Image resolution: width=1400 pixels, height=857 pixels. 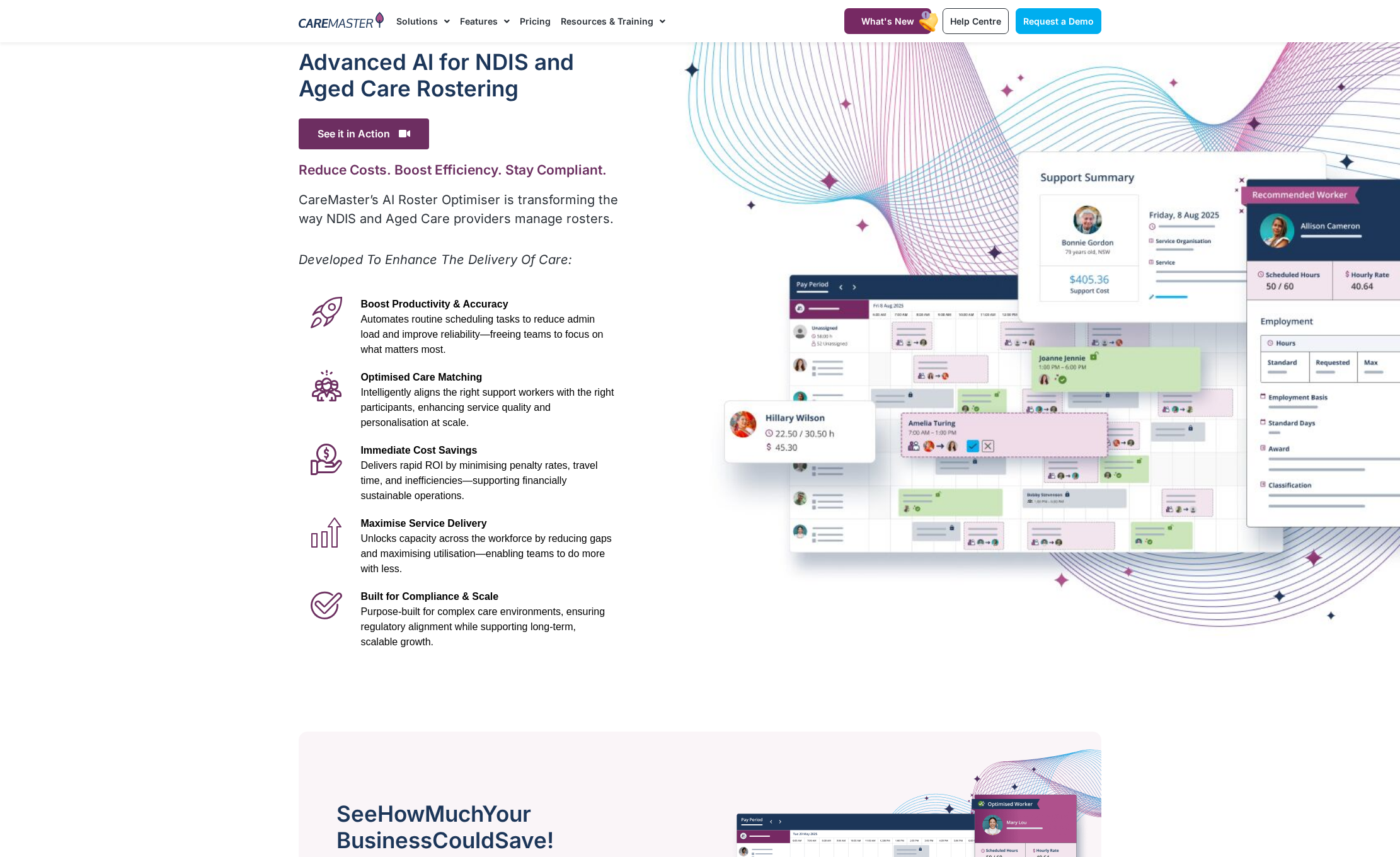 I want to click on a: Help Centre, so click(x=975, y=21).